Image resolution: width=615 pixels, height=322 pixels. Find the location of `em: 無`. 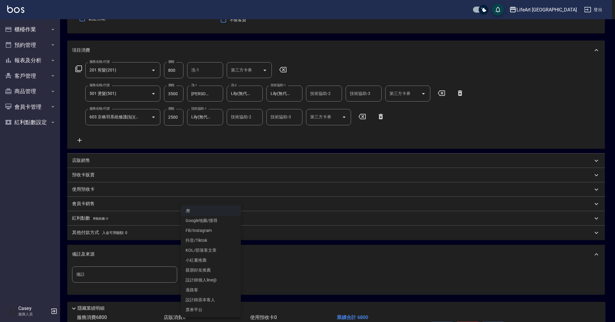

em: 無 is located at coordinates (188, 210).